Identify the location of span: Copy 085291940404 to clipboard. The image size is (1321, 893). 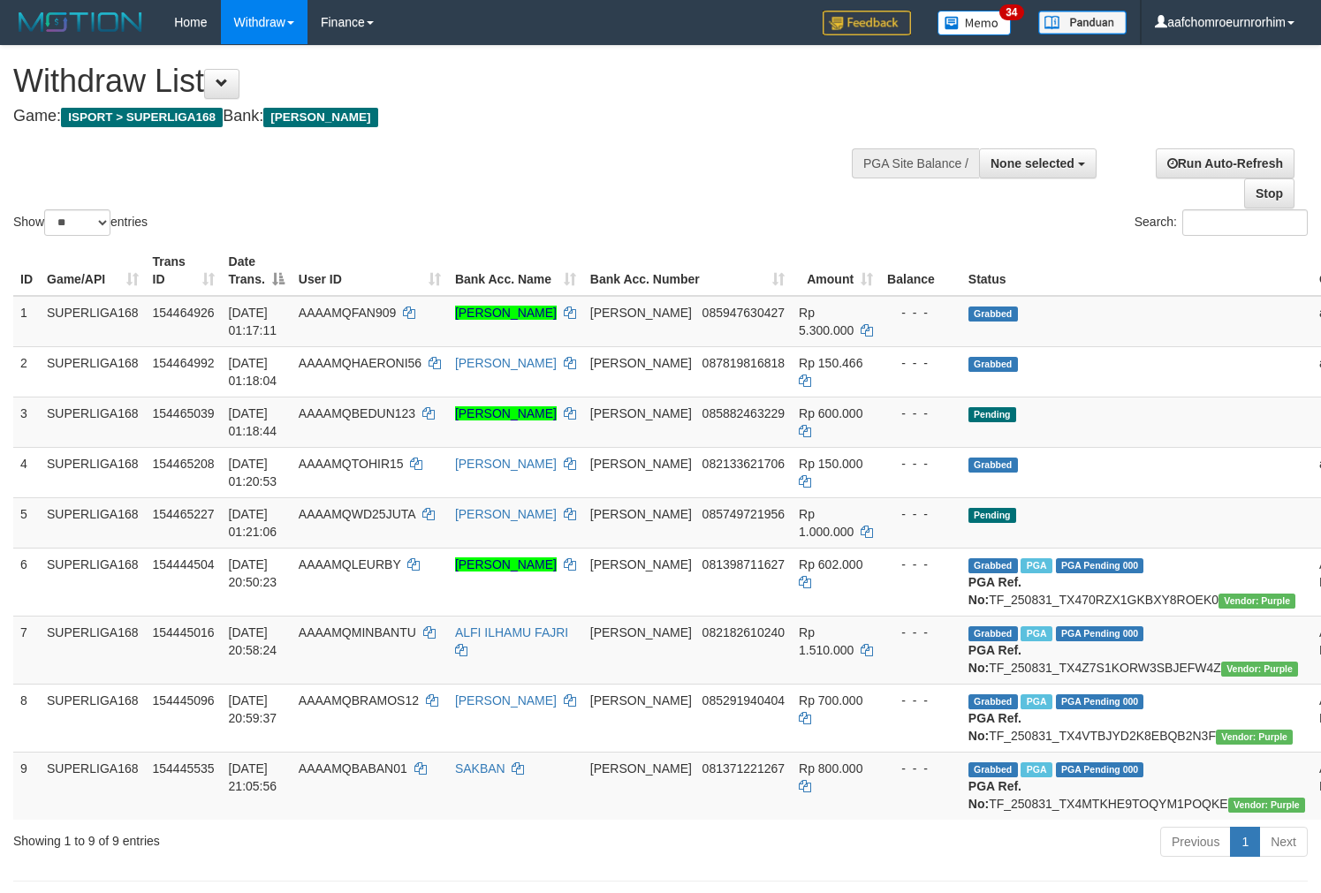
(743, 701).